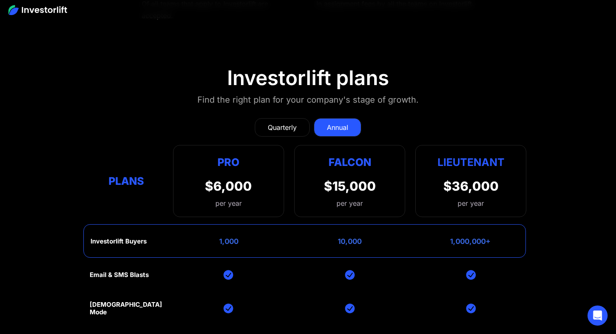 The height and width of the screenshot is (334, 616). What do you see at coordinates (308, 100) in the screenshot?
I see `div: Find the right plan for your company's stage of growth.` at bounding box center [308, 100].